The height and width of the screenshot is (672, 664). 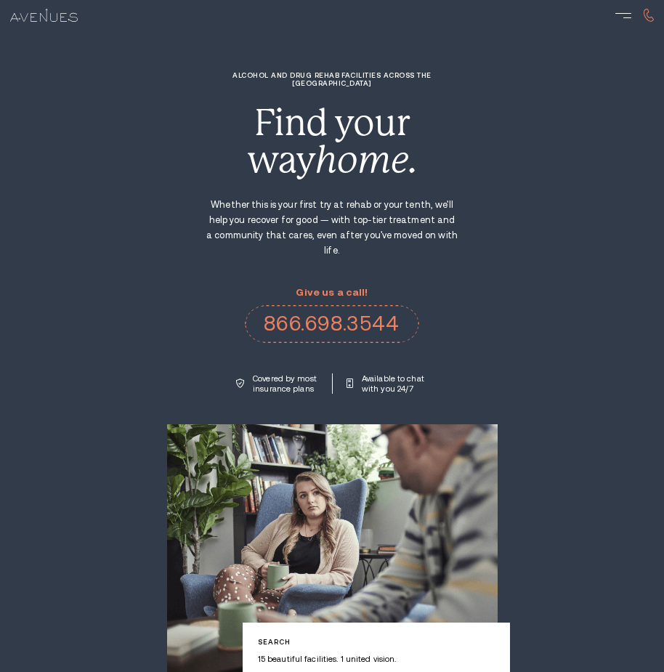 I want to click on p: Whether this is your first try at rehab or your tenth, we'll help you recover for good — with top..., so click(x=332, y=228).